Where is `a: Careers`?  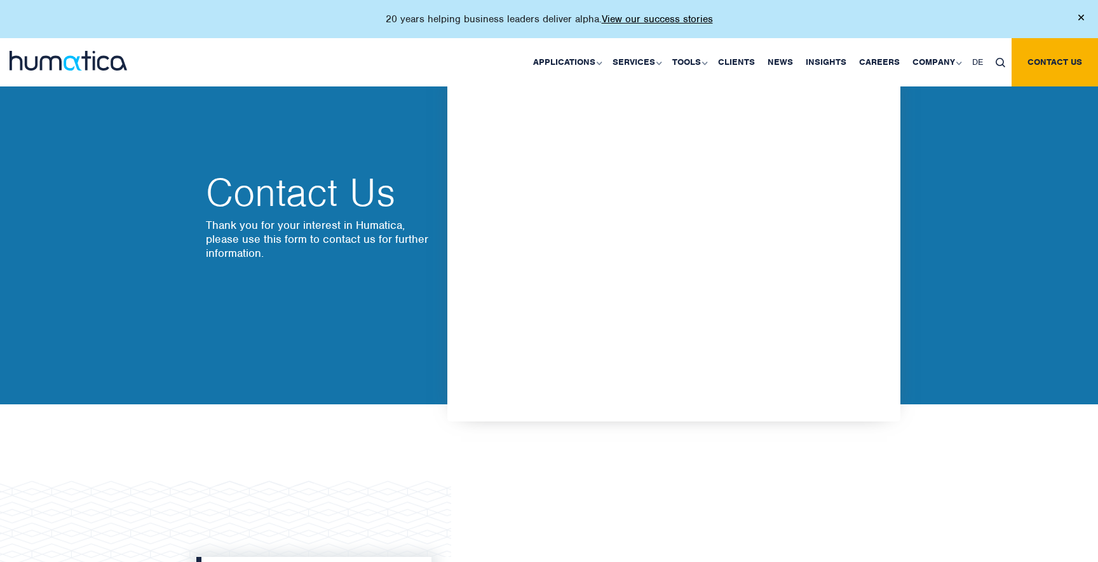
a: Careers is located at coordinates (880, 62).